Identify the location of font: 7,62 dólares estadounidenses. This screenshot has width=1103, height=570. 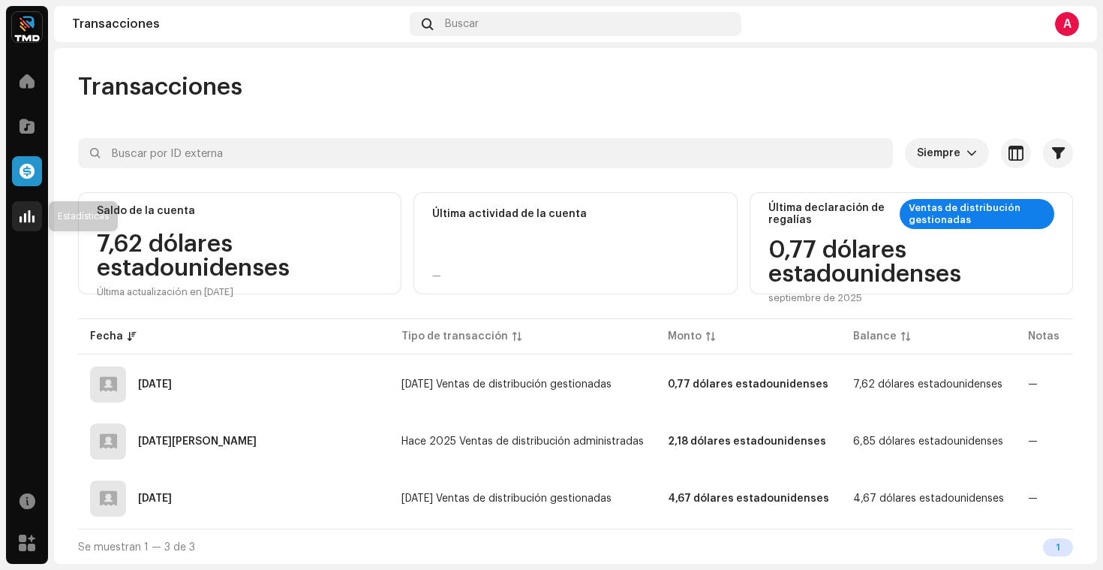
(927, 384).